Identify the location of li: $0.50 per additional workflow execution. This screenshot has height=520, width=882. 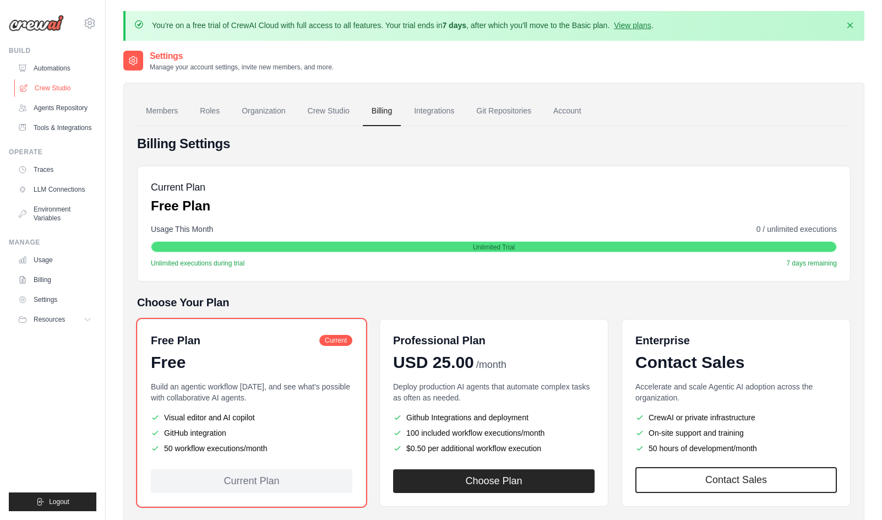
(494, 448).